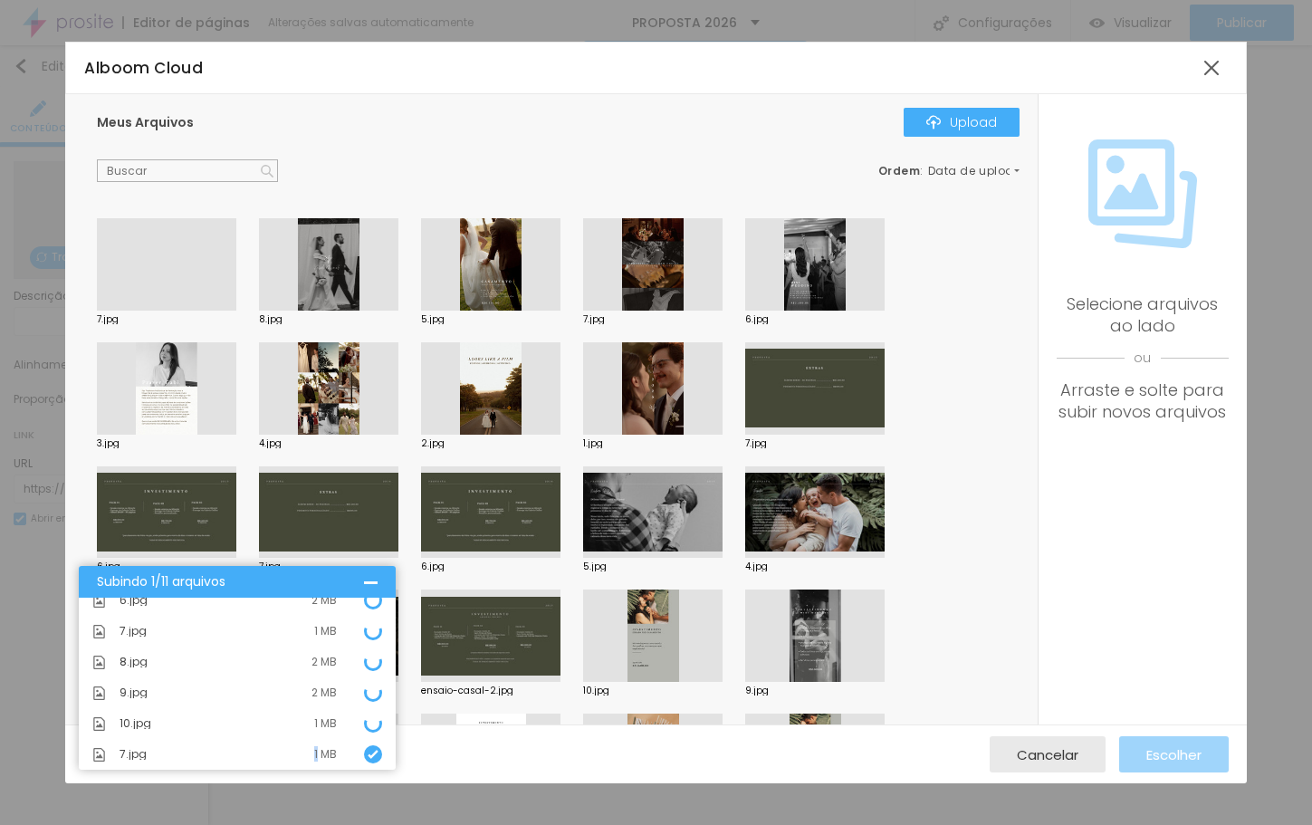 This screenshot has width=1312, height=825. What do you see at coordinates (145, 122) in the screenshot?
I see `span: Meus Arquivos` at bounding box center [145, 122].